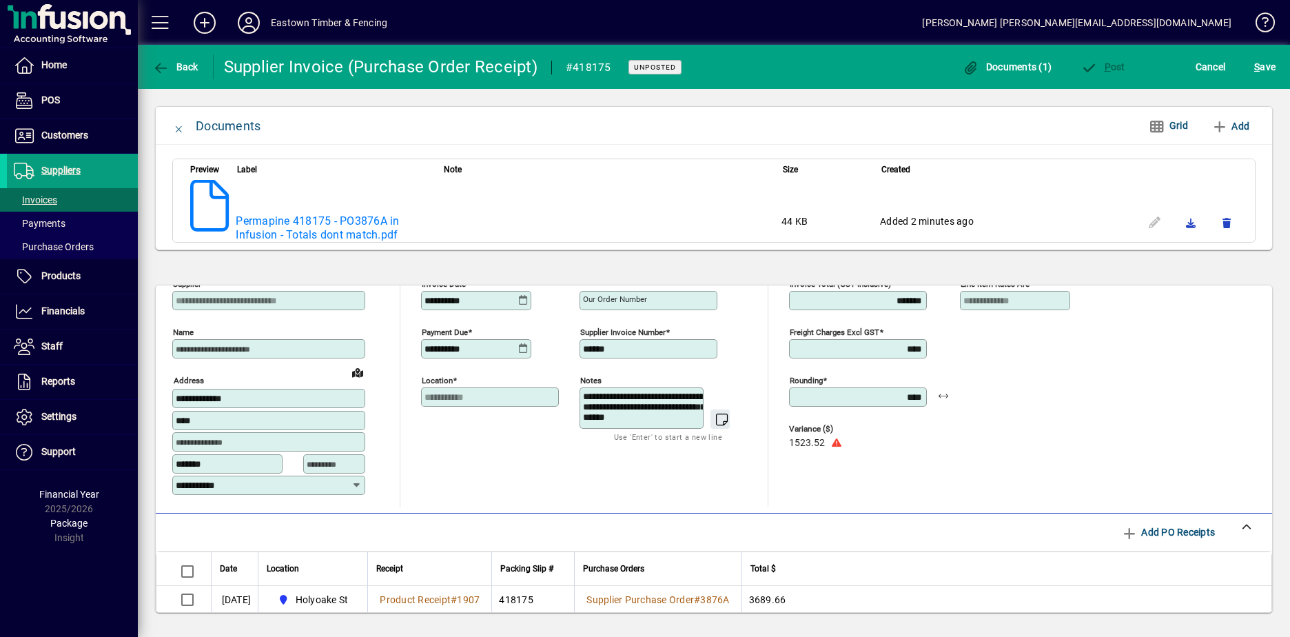 This screenshot has height=637, width=1290. I want to click on span: Receipt, so click(389, 569).